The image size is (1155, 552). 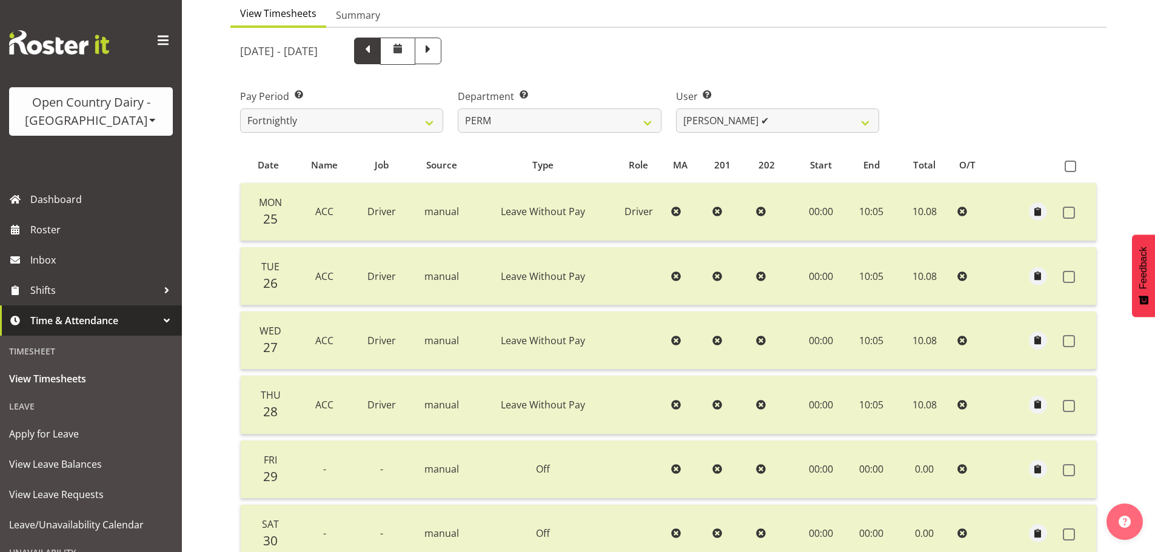 I want to click on span: Shifts, so click(x=94, y=290).